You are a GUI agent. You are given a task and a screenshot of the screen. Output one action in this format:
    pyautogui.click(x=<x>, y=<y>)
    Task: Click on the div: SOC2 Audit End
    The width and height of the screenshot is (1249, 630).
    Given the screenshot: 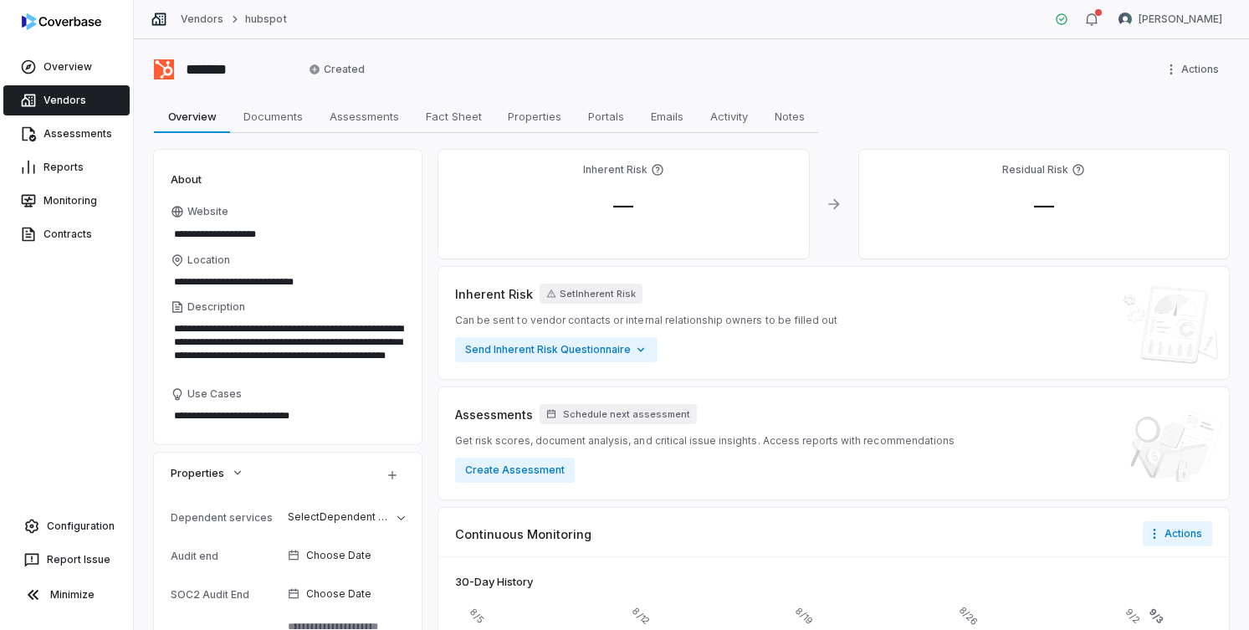 What is the action you would take?
    pyautogui.click(x=226, y=594)
    